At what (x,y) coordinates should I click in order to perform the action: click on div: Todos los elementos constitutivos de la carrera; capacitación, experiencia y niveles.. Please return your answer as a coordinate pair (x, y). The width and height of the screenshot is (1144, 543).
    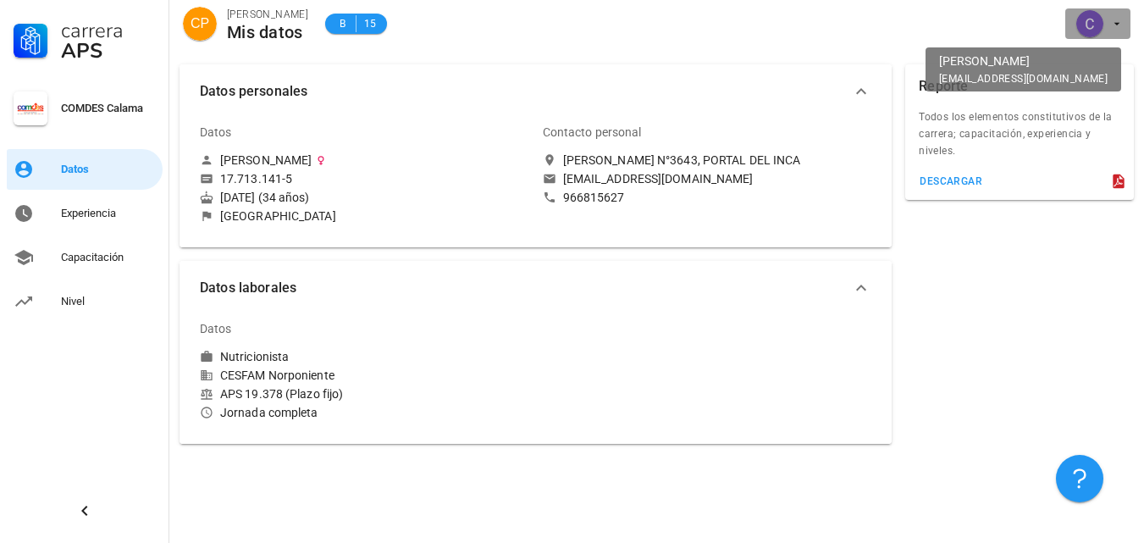
    Looking at the image, I should click on (1019, 139).